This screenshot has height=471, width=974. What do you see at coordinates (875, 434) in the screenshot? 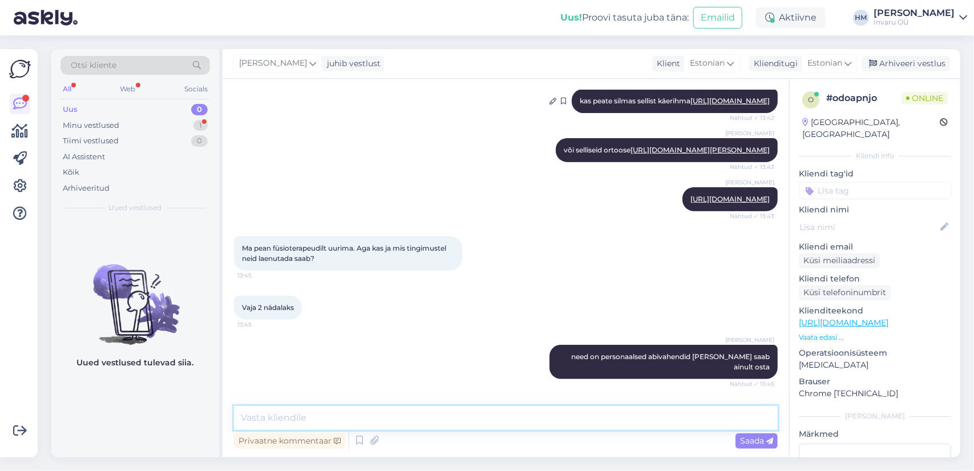
I see `p: Märkmed` at bounding box center [875, 434].